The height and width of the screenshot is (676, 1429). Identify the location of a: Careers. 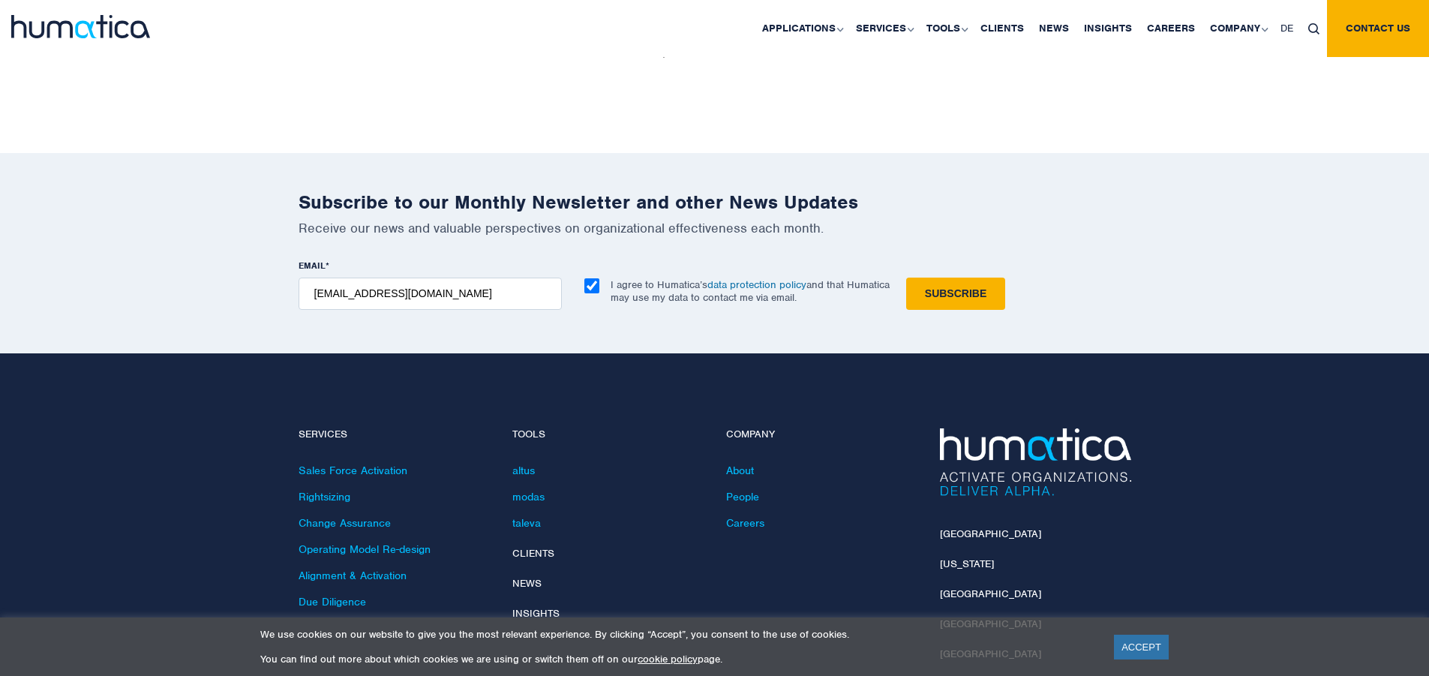
(745, 523).